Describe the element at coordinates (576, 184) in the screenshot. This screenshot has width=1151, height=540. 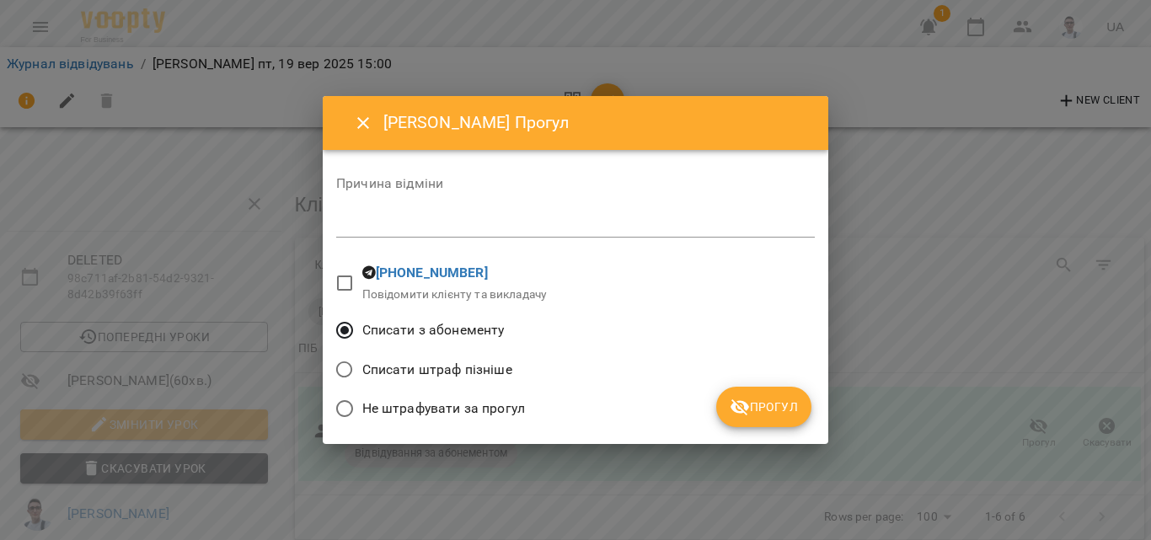
I see `label: Причина відміни` at that location.